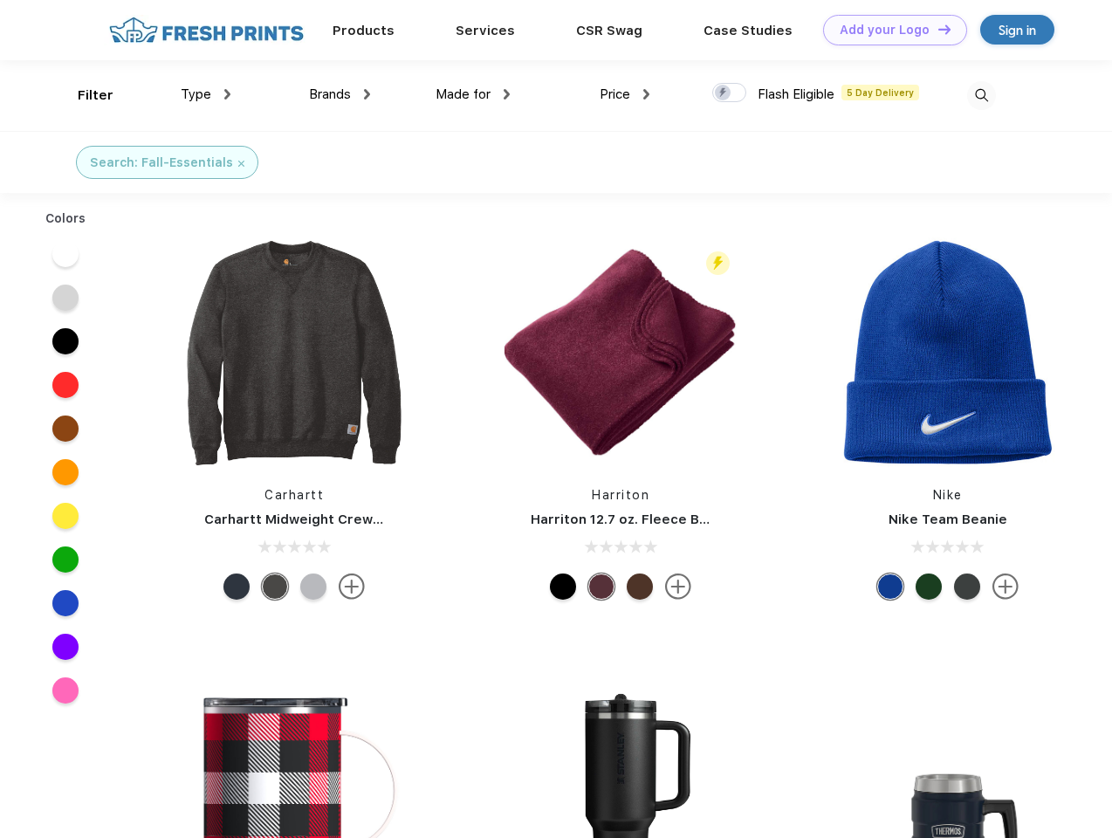  What do you see at coordinates (944, 29) in the screenshot?
I see `img: DT` at bounding box center [944, 29].